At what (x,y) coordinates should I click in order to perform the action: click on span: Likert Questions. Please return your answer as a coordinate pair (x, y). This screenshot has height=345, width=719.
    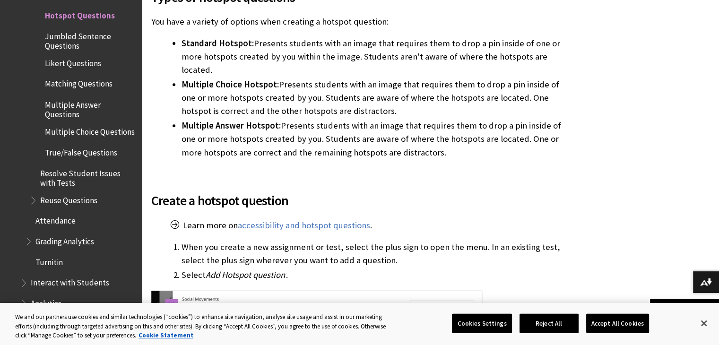
    Looking at the image, I should click on (73, 61).